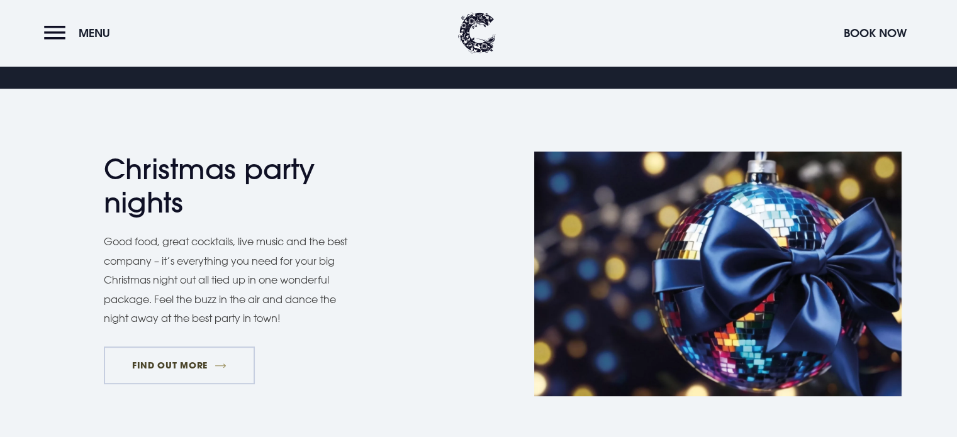  I want to click on button: Book Now, so click(875, 33).